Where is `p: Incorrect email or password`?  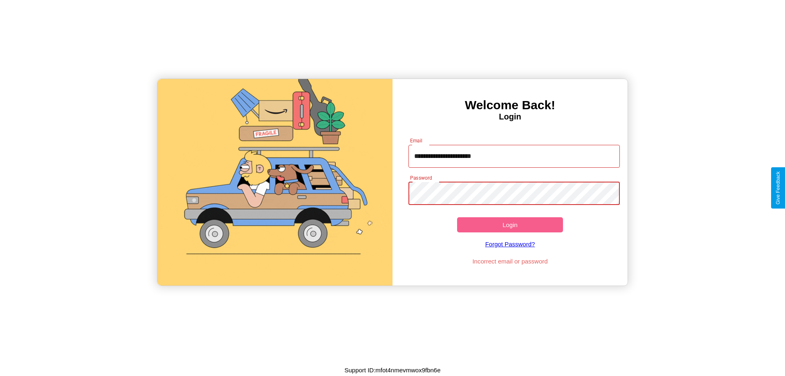 p: Incorrect email or password is located at coordinates (510, 261).